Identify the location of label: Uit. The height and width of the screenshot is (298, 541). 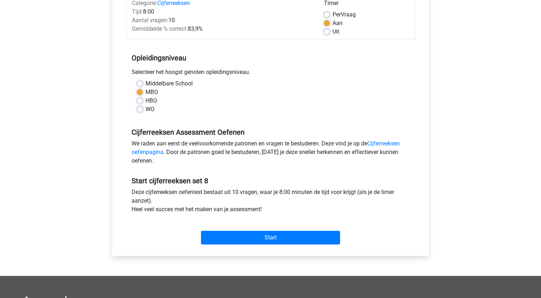
(336, 32).